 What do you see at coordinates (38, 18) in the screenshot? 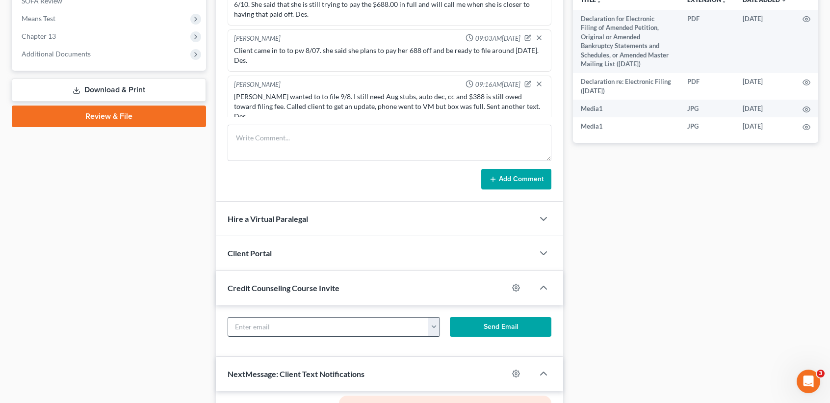
I see `span: Means Test` at bounding box center [38, 18].